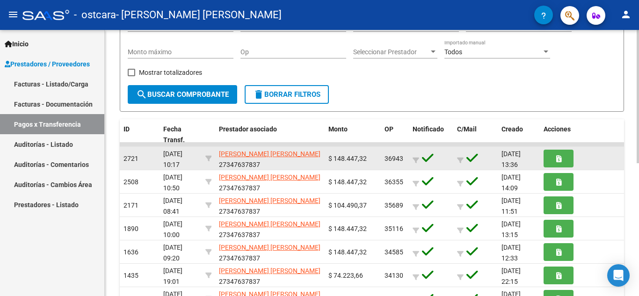 Image resolution: width=639 pixels, height=296 pixels. I want to click on span: Prestador asociado, so click(248, 129).